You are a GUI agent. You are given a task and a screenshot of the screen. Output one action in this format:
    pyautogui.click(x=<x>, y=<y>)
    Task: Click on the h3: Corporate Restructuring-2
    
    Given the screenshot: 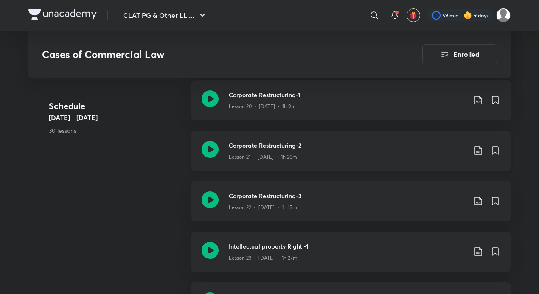 What is the action you would take?
    pyautogui.click(x=347, y=145)
    